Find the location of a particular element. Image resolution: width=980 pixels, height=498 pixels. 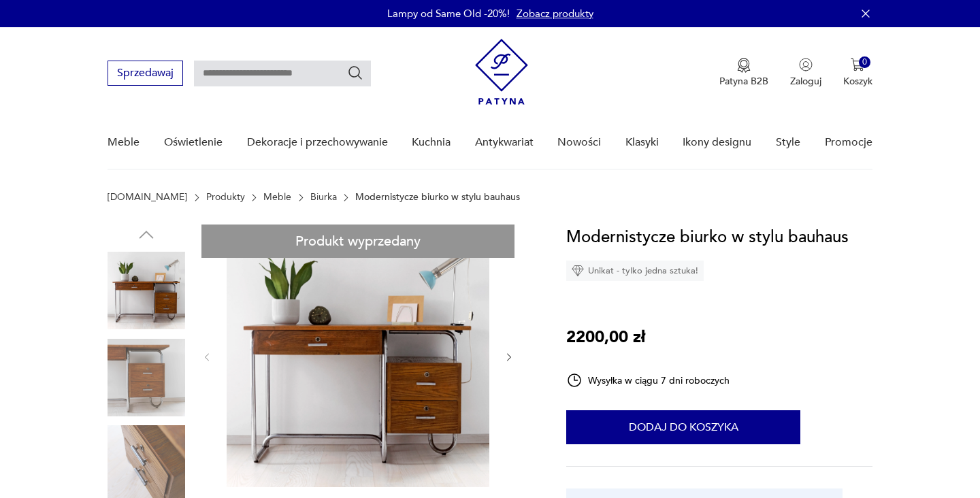

img: Ikona diamentu is located at coordinates (578, 271).